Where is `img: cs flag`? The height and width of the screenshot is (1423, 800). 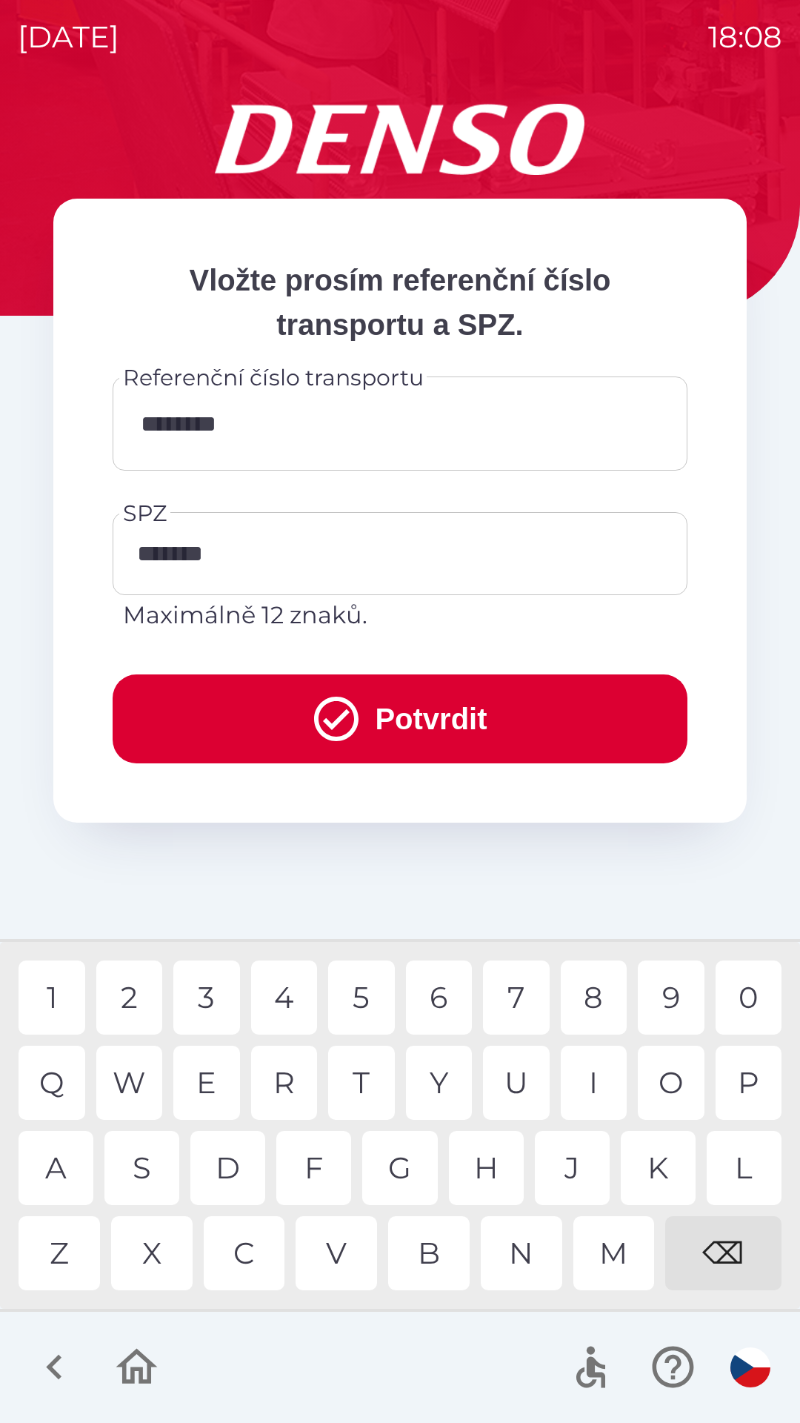
img: cs flag is located at coordinates (751, 1367).